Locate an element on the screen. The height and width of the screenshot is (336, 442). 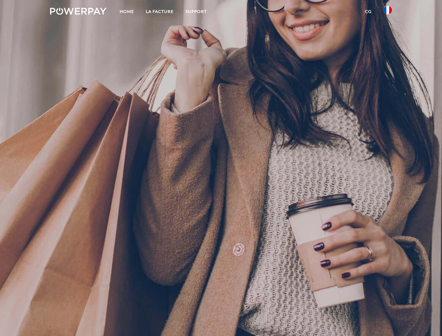
a: CG is located at coordinates (368, 12).